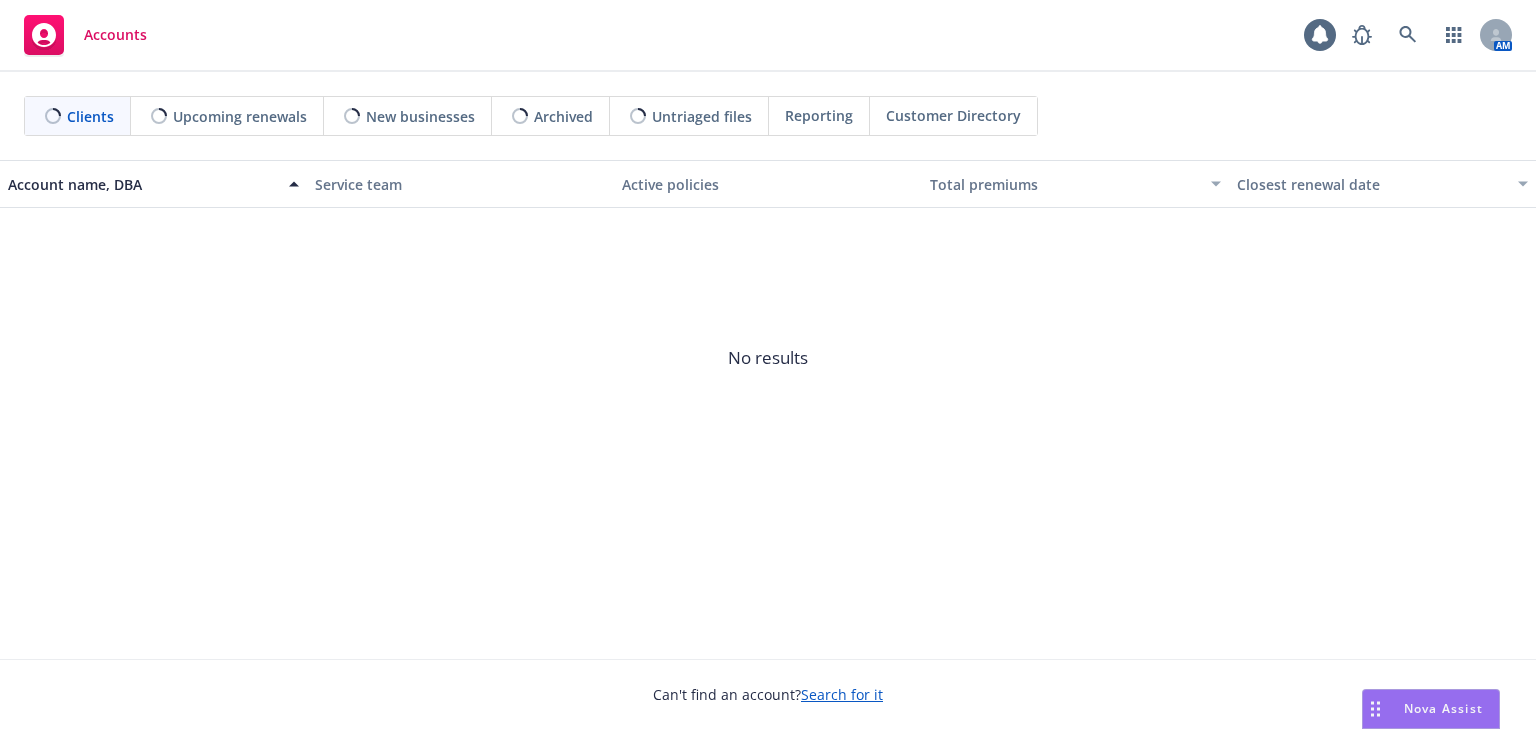 The image size is (1536, 729). What do you see at coordinates (1408, 35) in the screenshot?
I see `a: Search` at bounding box center [1408, 35].